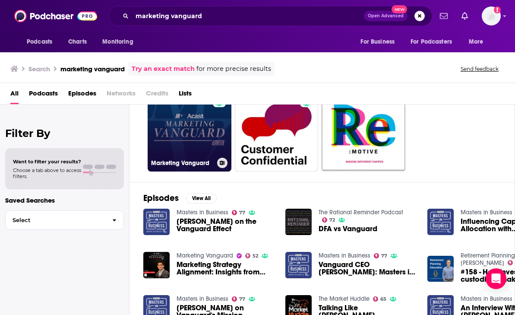  I want to click on svg: Add a profile image, so click(497, 10).